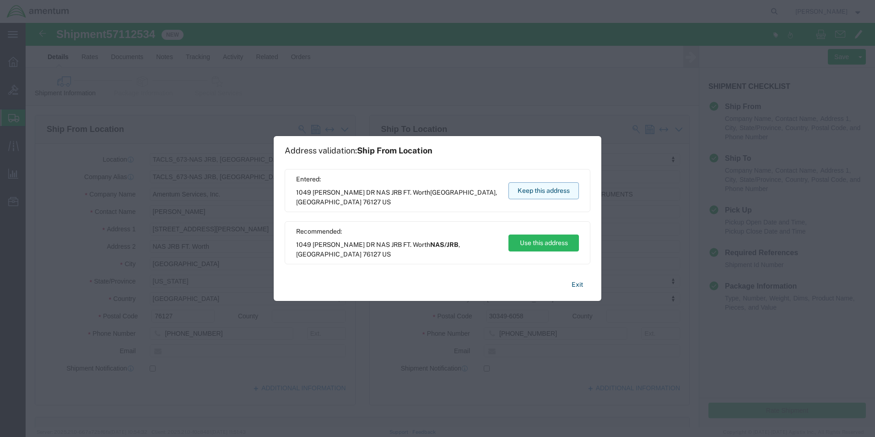 The height and width of the screenshot is (437, 875). Describe the element at coordinates (544, 243) in the screenshot. I see `button: Use this address` at that location.